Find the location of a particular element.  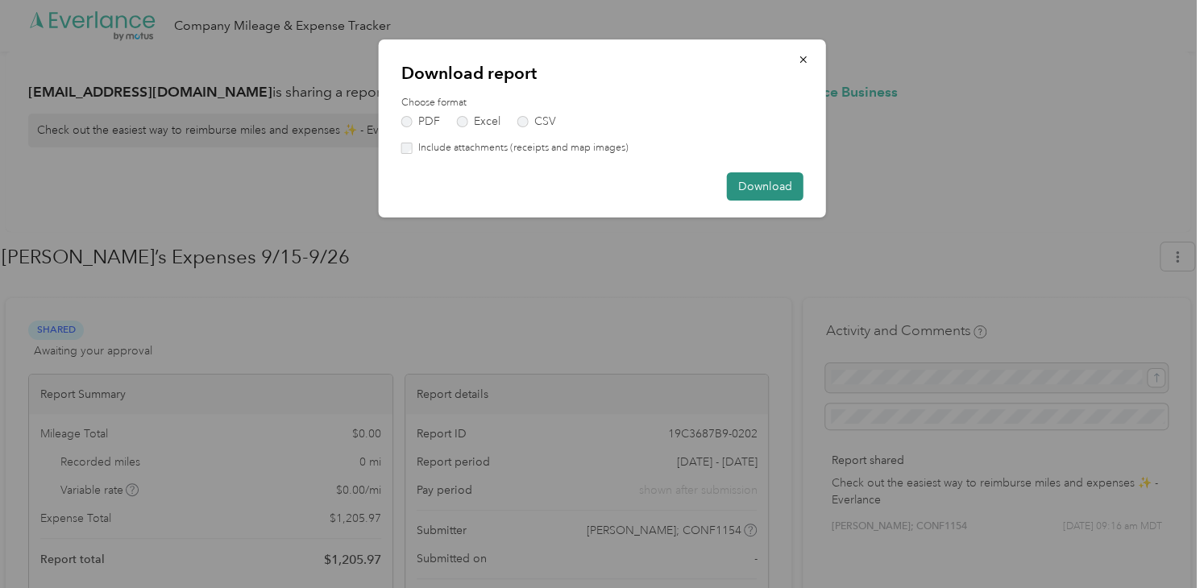

label: CSV is located at coordinates (537, 122).